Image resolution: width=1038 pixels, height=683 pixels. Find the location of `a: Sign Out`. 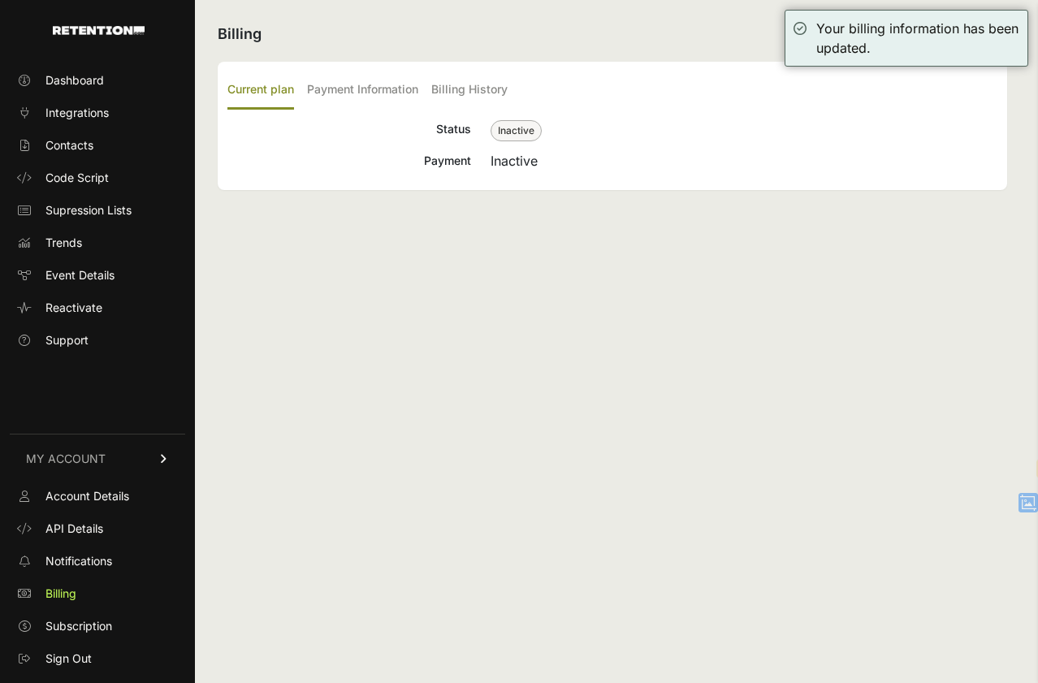

a: Sign Out is located at coordinates (97, 659).